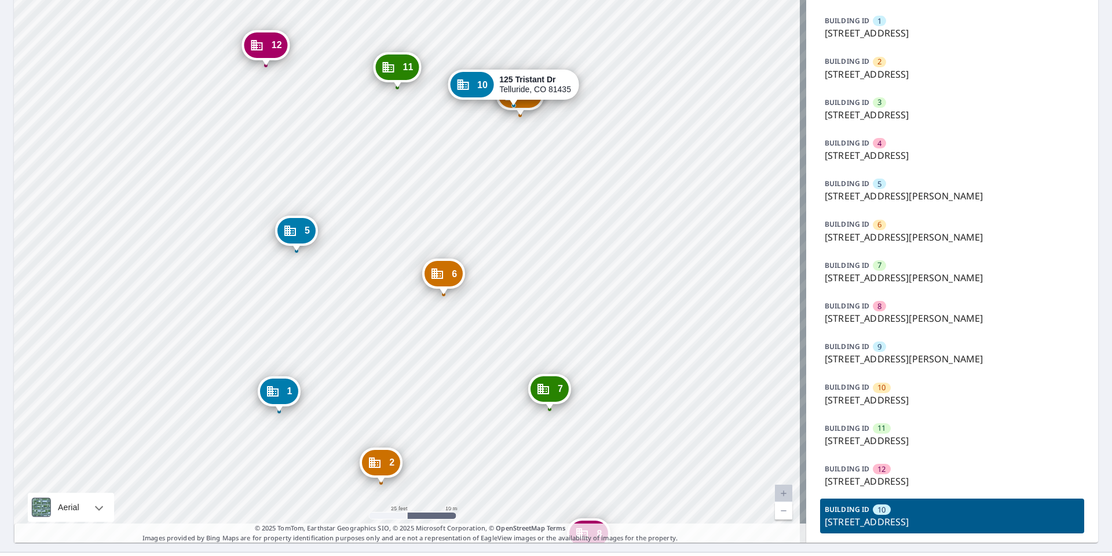 The image size is (1112, 556). I want to click on div: Dropped pin, building 1, Commercial property, 112 Tristant Dr Telluride, CO 81435, so click(279, 394).